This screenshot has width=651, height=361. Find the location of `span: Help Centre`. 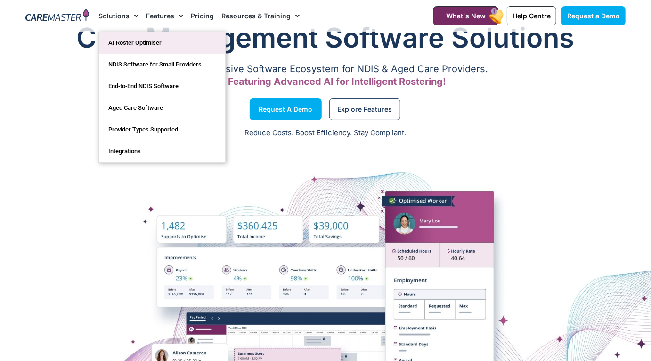

span: Help Centre is located at coordinates (531, 16).